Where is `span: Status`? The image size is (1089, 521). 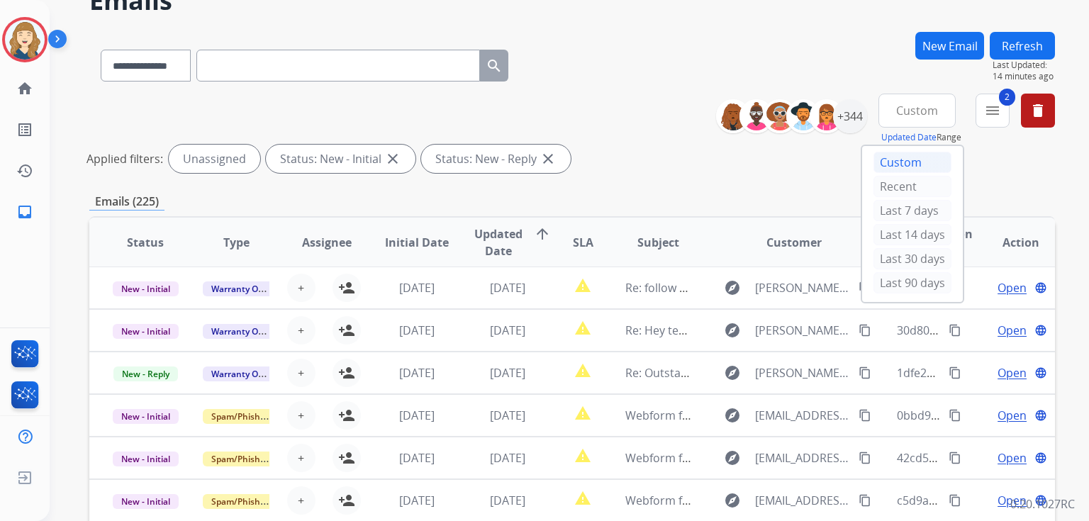
span: Status is located at coordinates (145, 243).